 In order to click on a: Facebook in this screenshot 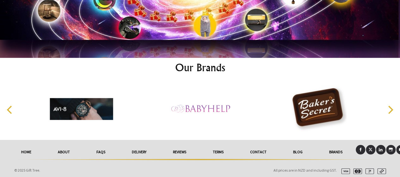, I will do `click(360, 149)`.